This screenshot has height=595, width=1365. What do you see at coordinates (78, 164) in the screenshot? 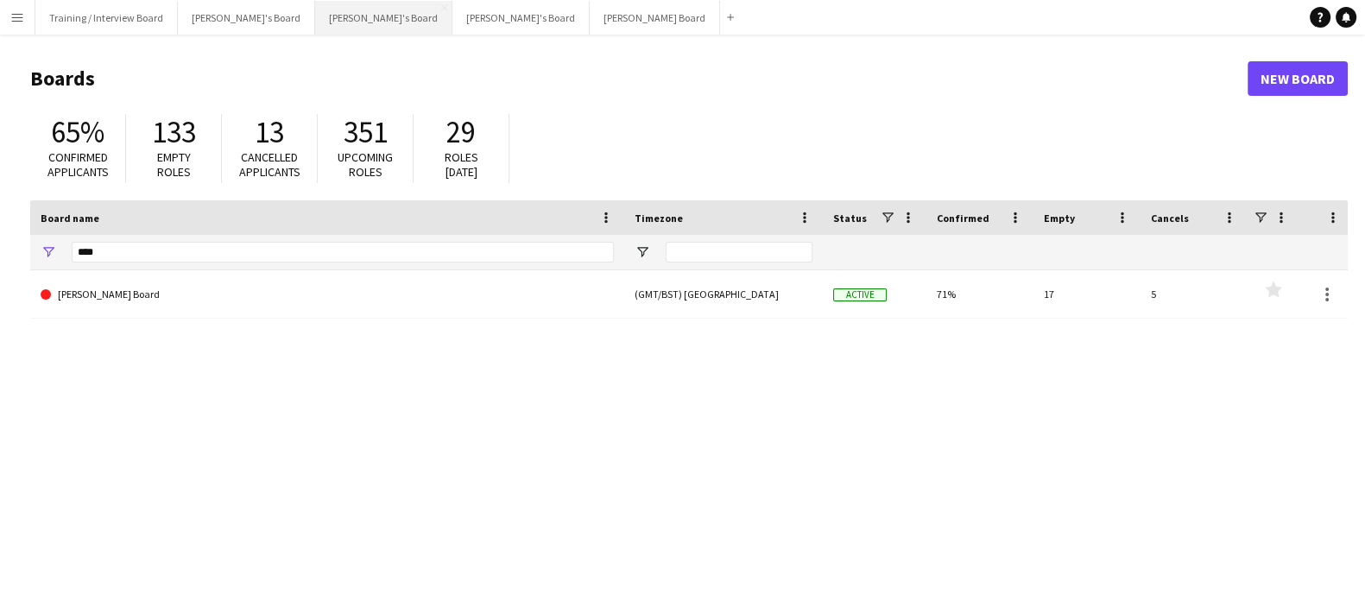
I see `span: Confirmed applicants` at bounding box center [78, 164].